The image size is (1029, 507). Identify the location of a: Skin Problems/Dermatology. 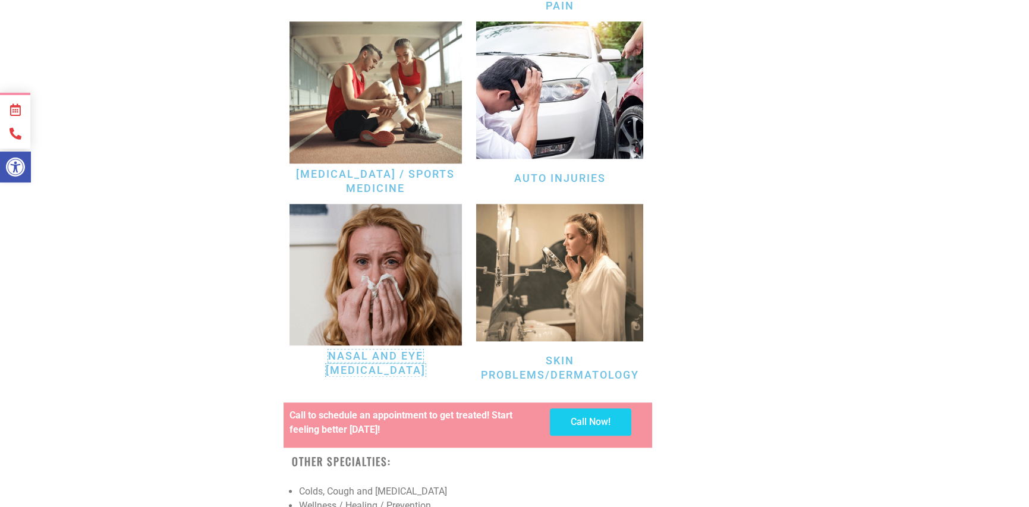
(560, 367).